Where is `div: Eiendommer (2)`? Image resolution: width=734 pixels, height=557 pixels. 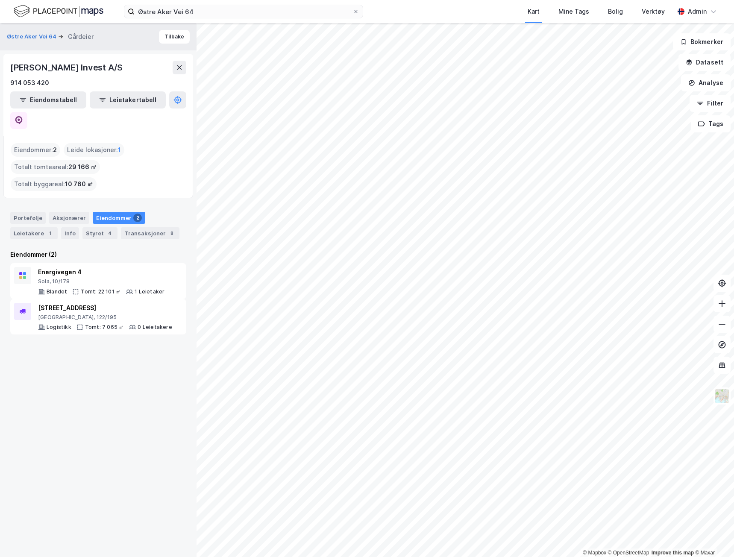
div: Eiendommer (2) is located at coordinates (98, 255).